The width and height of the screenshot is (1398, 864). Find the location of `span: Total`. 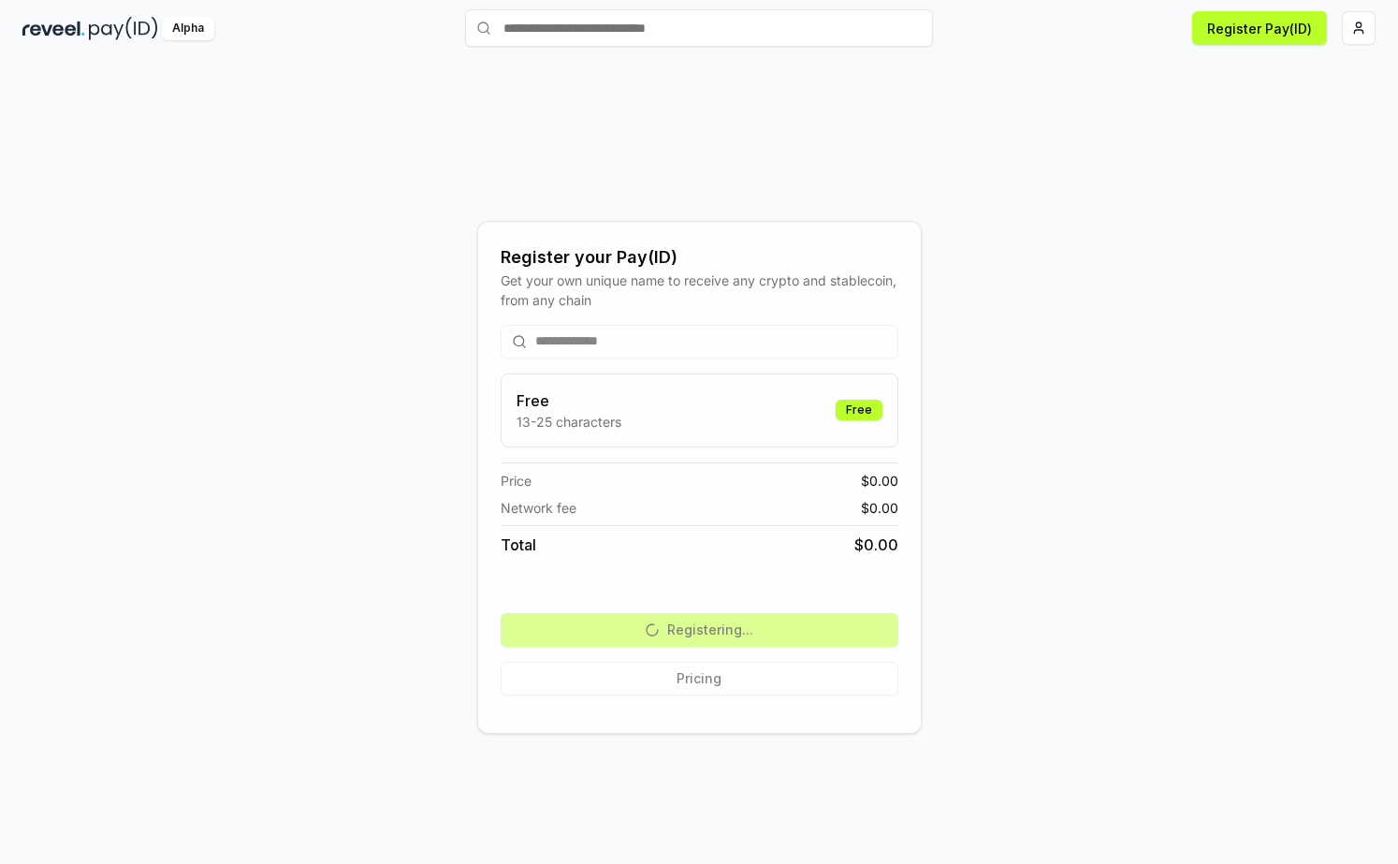

span: Total is located at coordinates (519, 545).